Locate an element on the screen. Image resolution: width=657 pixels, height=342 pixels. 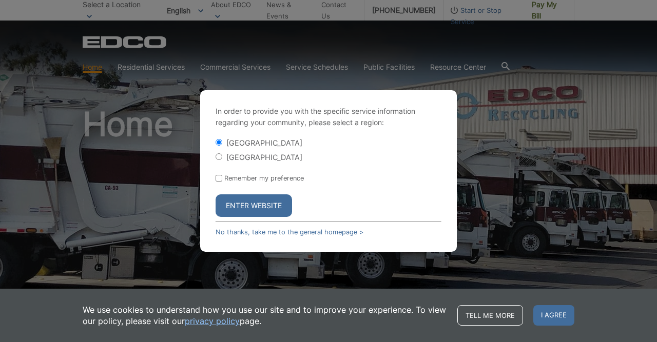
p: We use cookies to understand how you use our site and to improve your experience. To view our pol... is located at coordinates (265, 316).